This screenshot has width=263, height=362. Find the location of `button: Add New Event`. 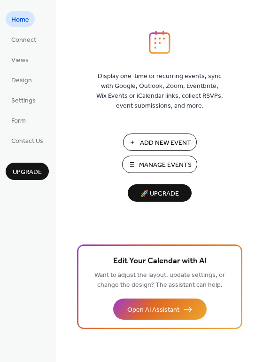

button: Add New Event is located at coordinates (160, 142).